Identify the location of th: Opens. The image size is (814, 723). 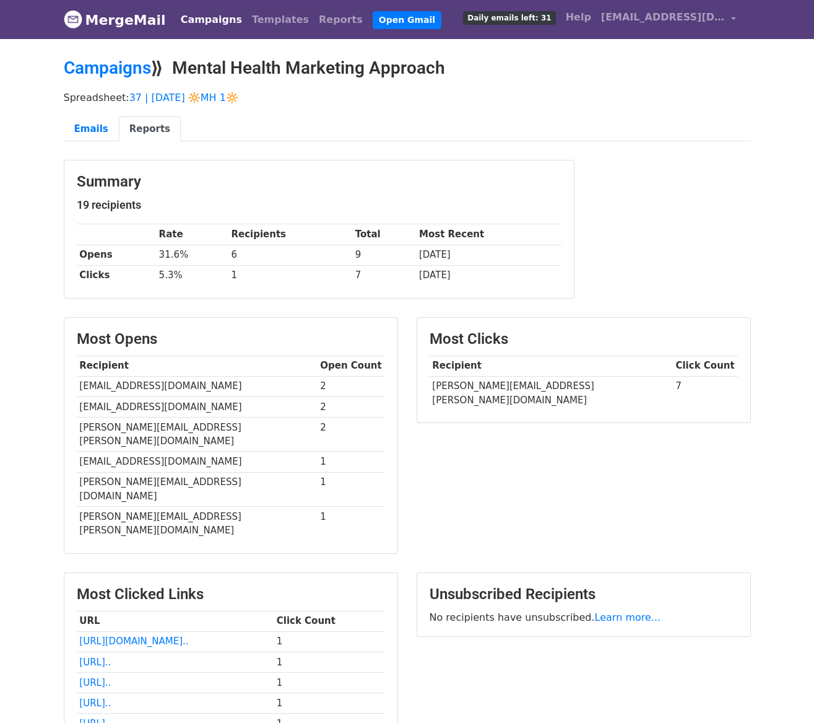
(116, 255).